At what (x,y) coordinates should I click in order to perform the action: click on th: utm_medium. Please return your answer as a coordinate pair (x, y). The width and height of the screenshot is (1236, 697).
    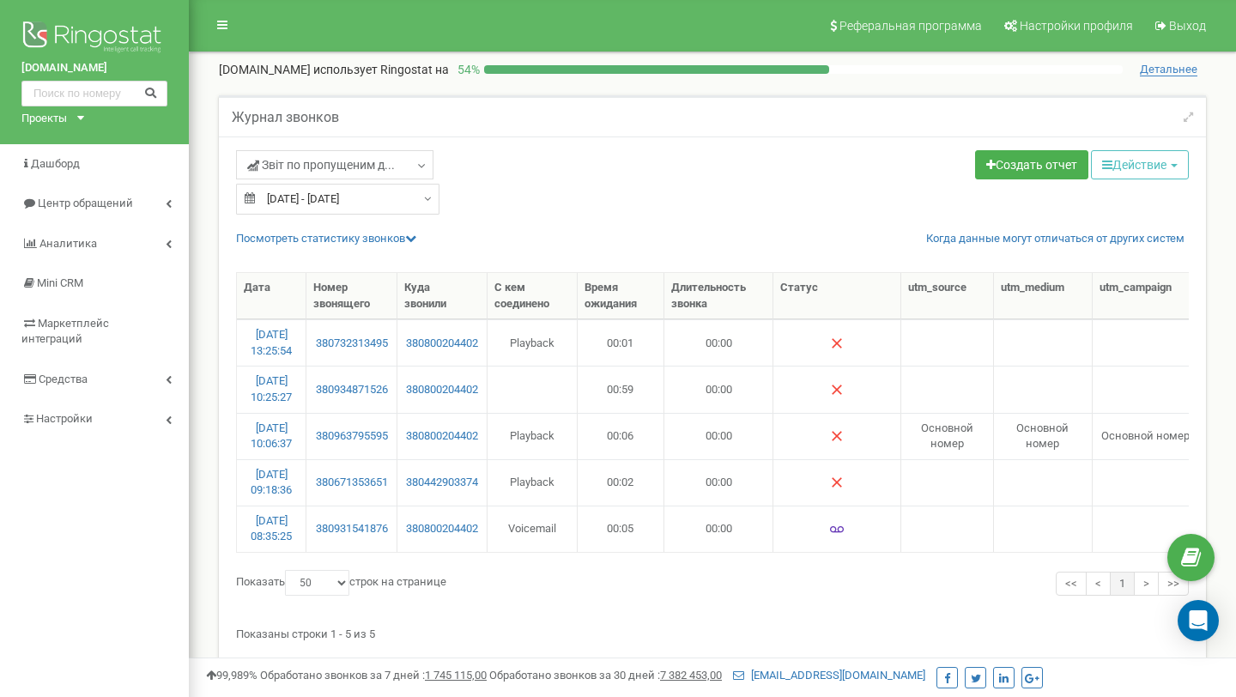
    Looking at the image, I should click on (1043, 296).